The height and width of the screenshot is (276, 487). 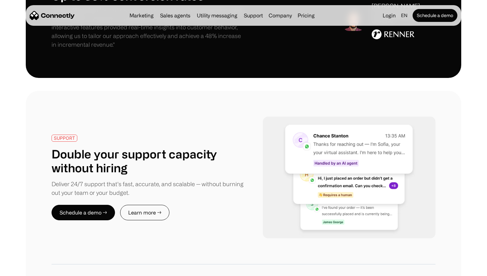 I want to click on div: Deliver 24/7 support that’s fast, accurate, and scalable — without burning out your team or your ..., so click(x=147, y=188).